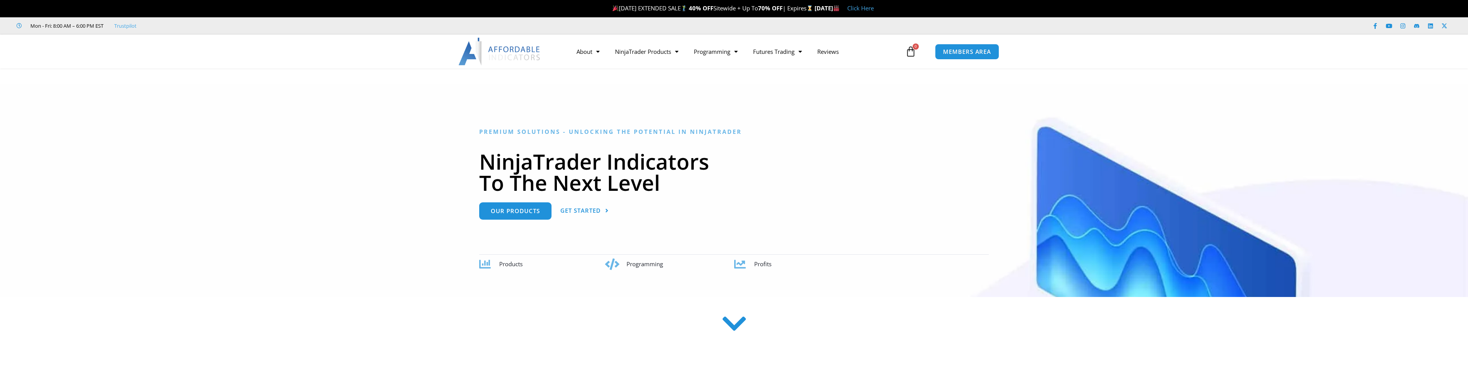 Image resolution: width=1468 pixels, height=367 pixels. Describe the element at coordinates (911, 52) in the screenshot. I see `a: 0` at that location.